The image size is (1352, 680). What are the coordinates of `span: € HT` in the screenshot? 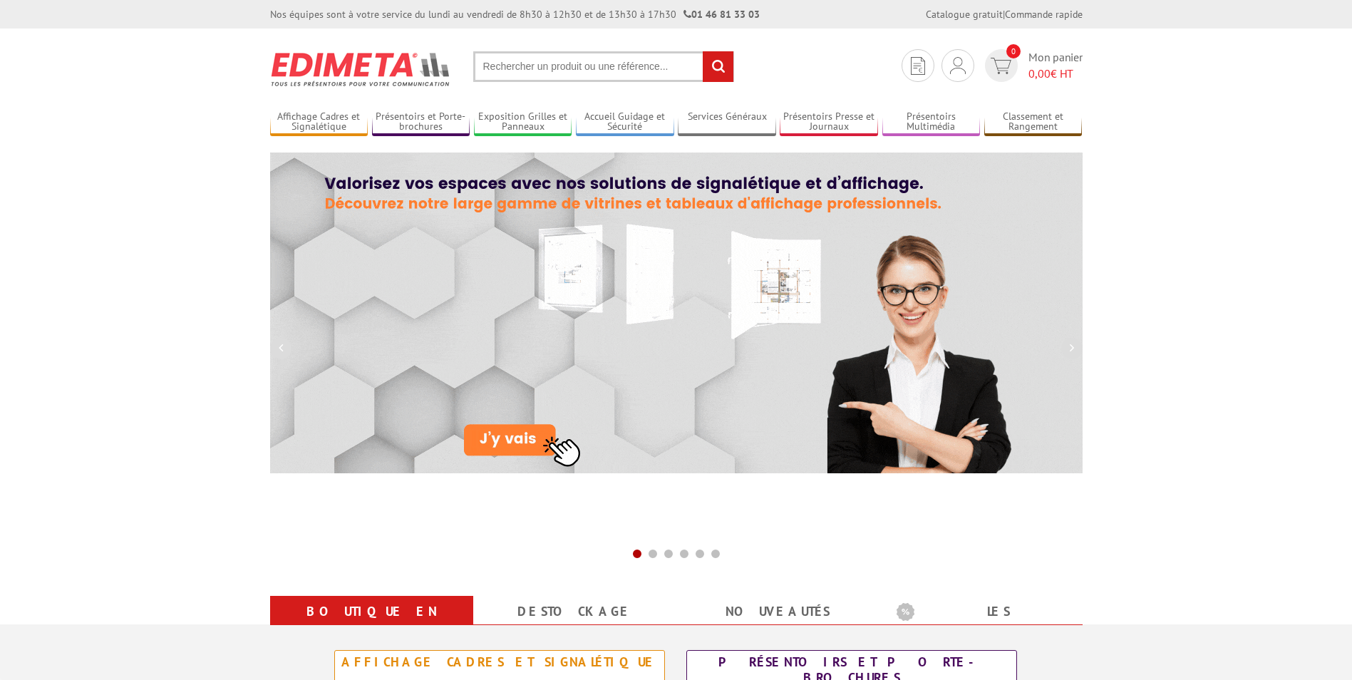 It's located at (1055, 73).